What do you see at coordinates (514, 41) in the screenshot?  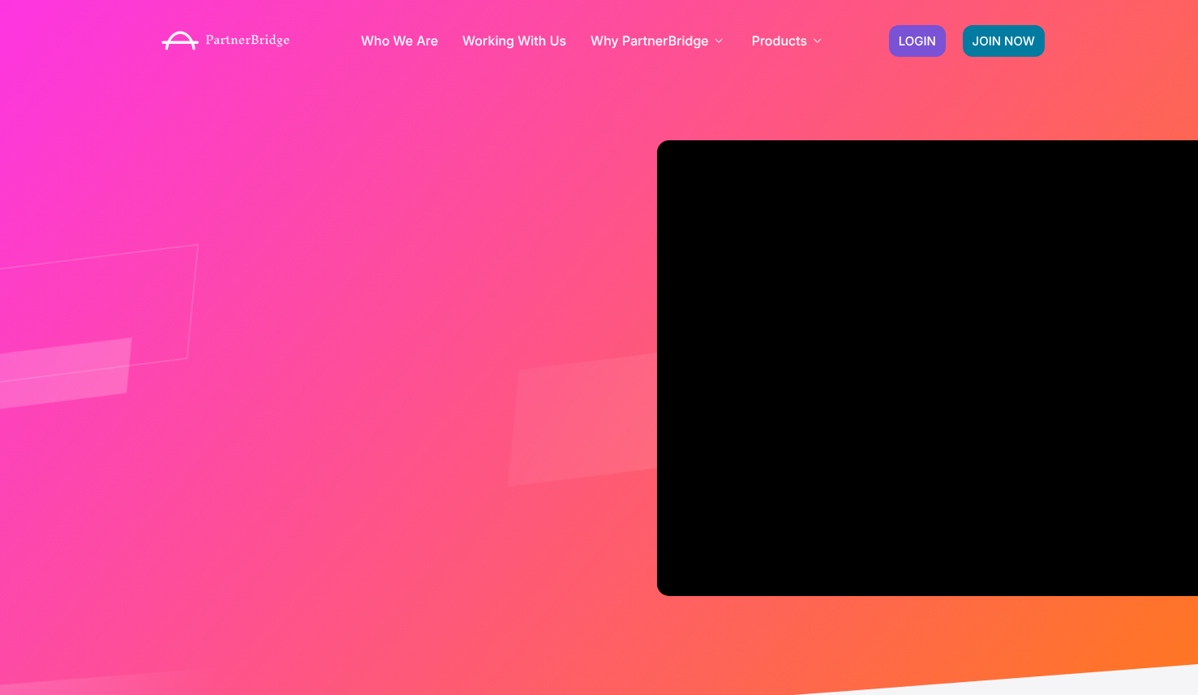 I see `a: Working With Us` at bounding box center [514, 41].